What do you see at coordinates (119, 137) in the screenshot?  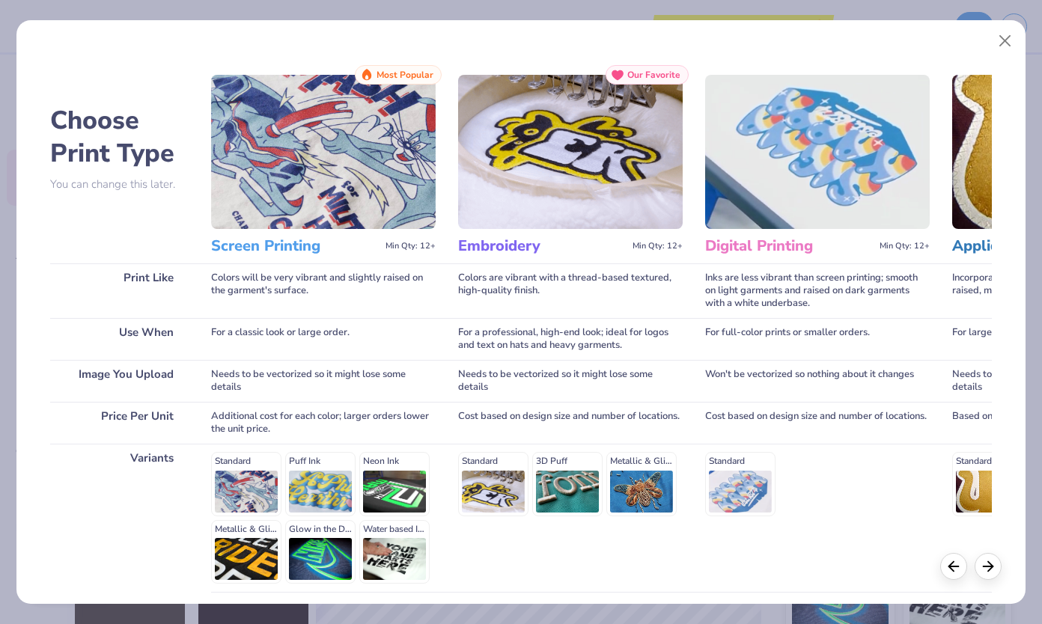 I see `h2: Choose Print Type` at bounding box center [119, 137].